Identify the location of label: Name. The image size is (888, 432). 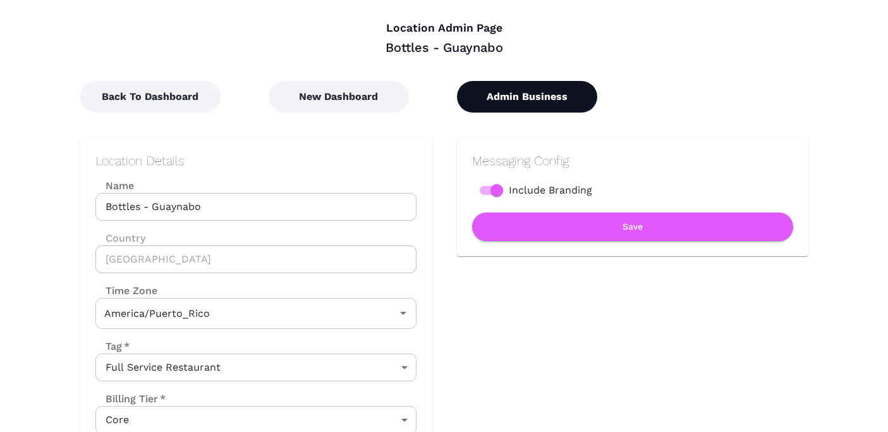
(256, 185).